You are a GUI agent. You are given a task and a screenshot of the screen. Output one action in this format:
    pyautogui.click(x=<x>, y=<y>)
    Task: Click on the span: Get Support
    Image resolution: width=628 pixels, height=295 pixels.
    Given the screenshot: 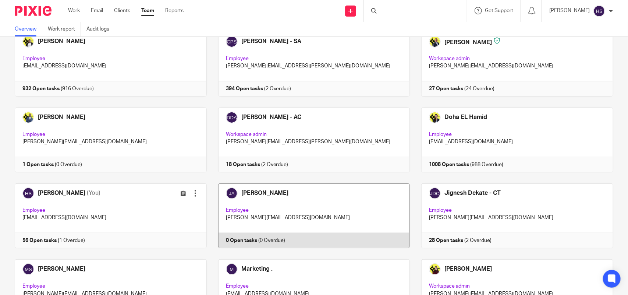 What is the action you would take?
    pyautogui.click(x=499, y=11)
    